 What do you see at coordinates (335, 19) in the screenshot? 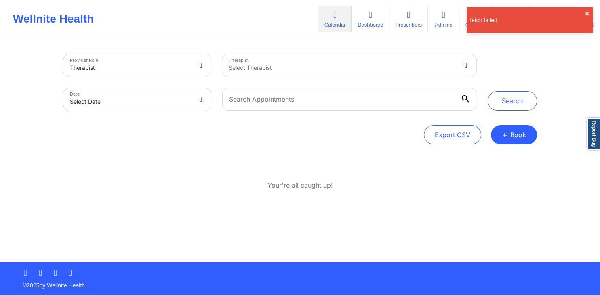
I see `a: Calendar` at bounding box center [335, 19].